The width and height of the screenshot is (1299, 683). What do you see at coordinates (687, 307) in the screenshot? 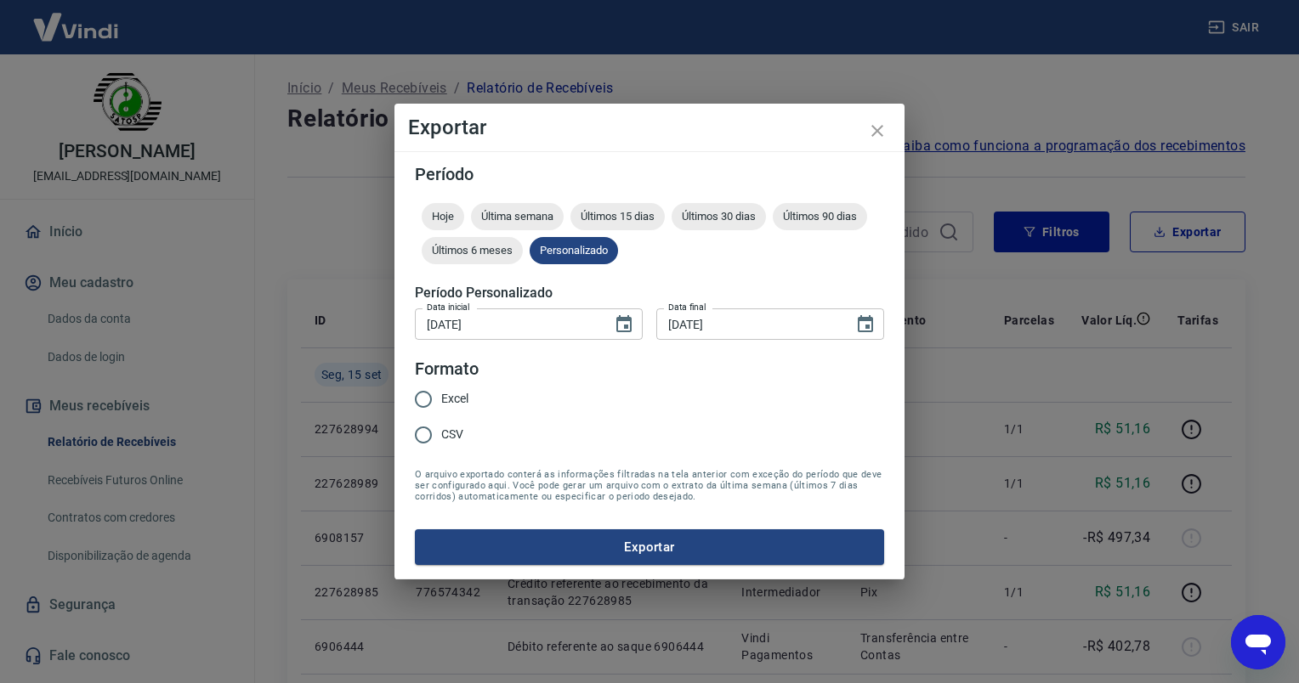
I see `label: Data final` at bounding box center [687, 307].